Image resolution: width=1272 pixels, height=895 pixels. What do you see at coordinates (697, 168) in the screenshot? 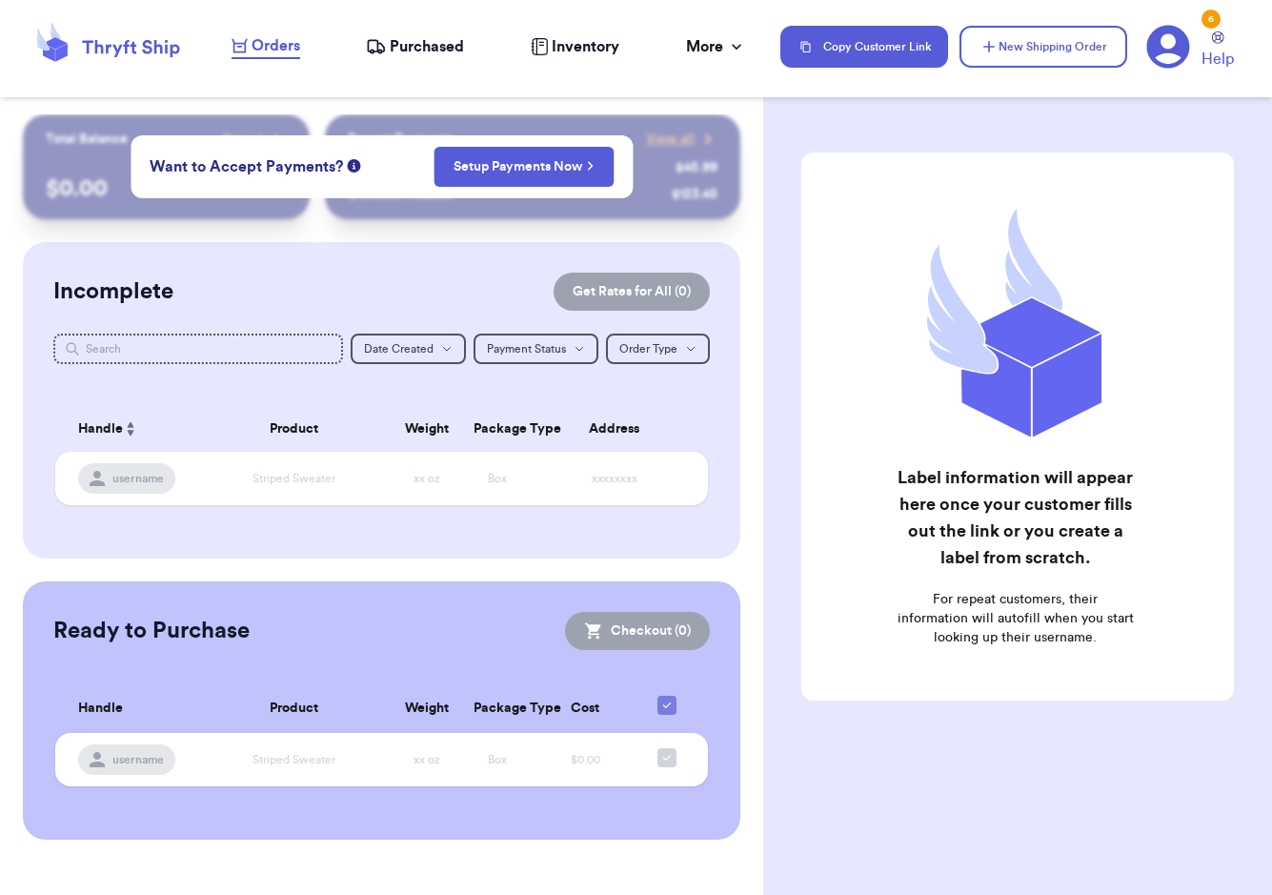
I see `div: $ 45.99` at bounding box center [697, 168].